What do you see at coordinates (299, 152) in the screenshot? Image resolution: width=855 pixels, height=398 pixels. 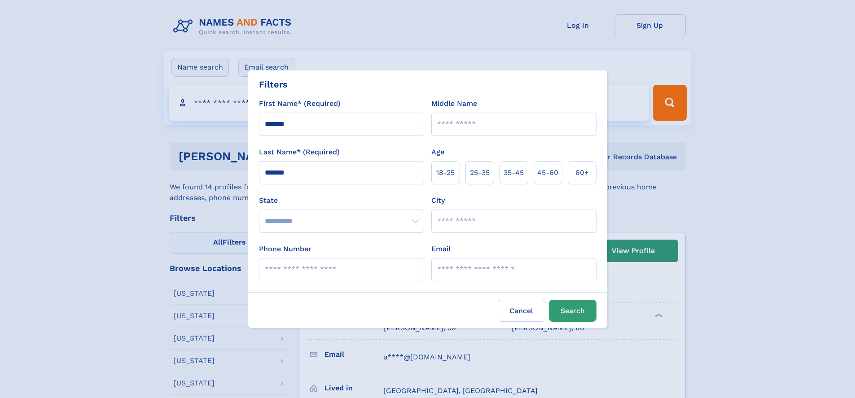 I see `label: Last Name* (Required)` at bounding box center [299, 152].